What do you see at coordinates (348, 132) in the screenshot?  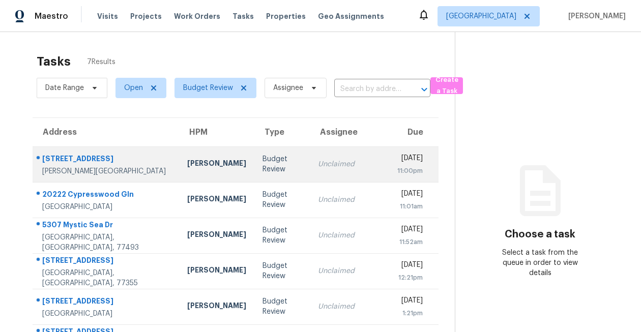 I see `th: Assignee` at bounding box center [348, 132].